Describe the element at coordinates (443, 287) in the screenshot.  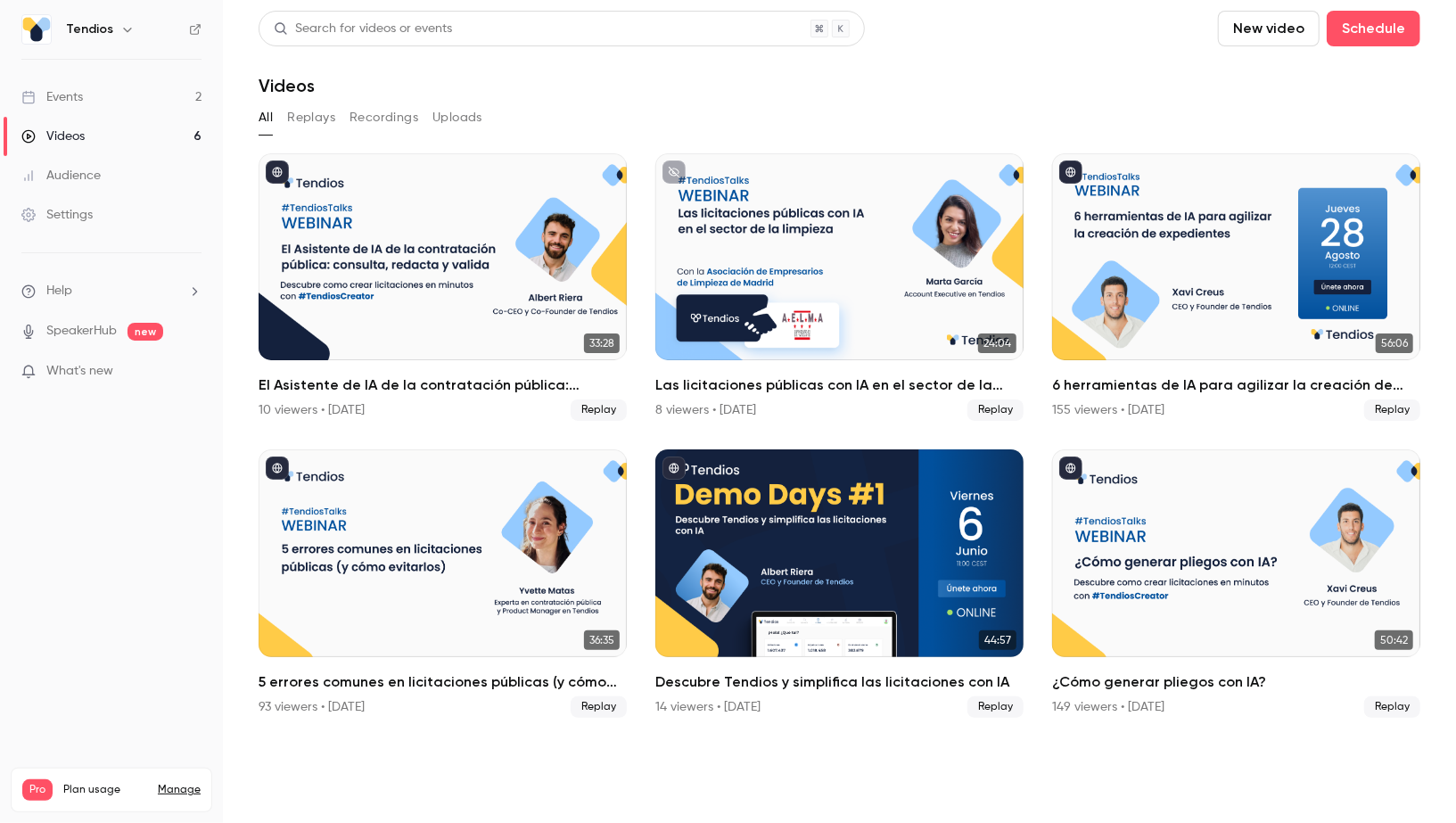
I see `li: El Asistente de IA de la contratación pública: consulta, redacta y valida.` at that location.